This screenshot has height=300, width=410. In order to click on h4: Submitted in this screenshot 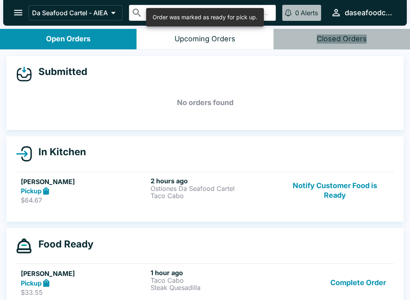, I will do `click(60, 72)`.